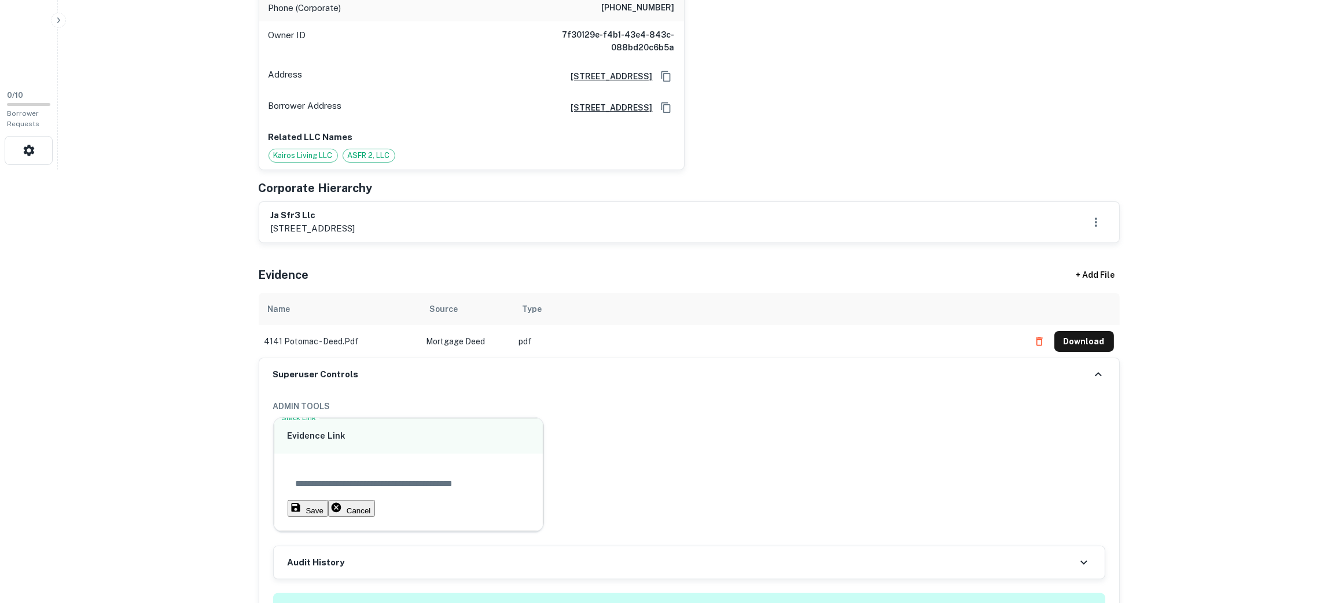 The image size is (1320, 603). I want to click on h6: Superuser Controls, so click(316, 374).